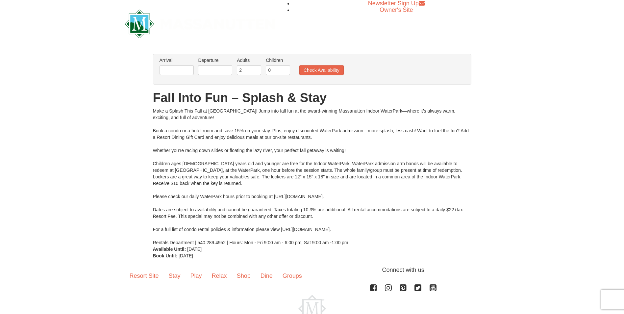 This screenshot has width=624, height=314. Describe the element at coordinates (321, 70) in the screenshot. I see `button: Check Availability` at that location.